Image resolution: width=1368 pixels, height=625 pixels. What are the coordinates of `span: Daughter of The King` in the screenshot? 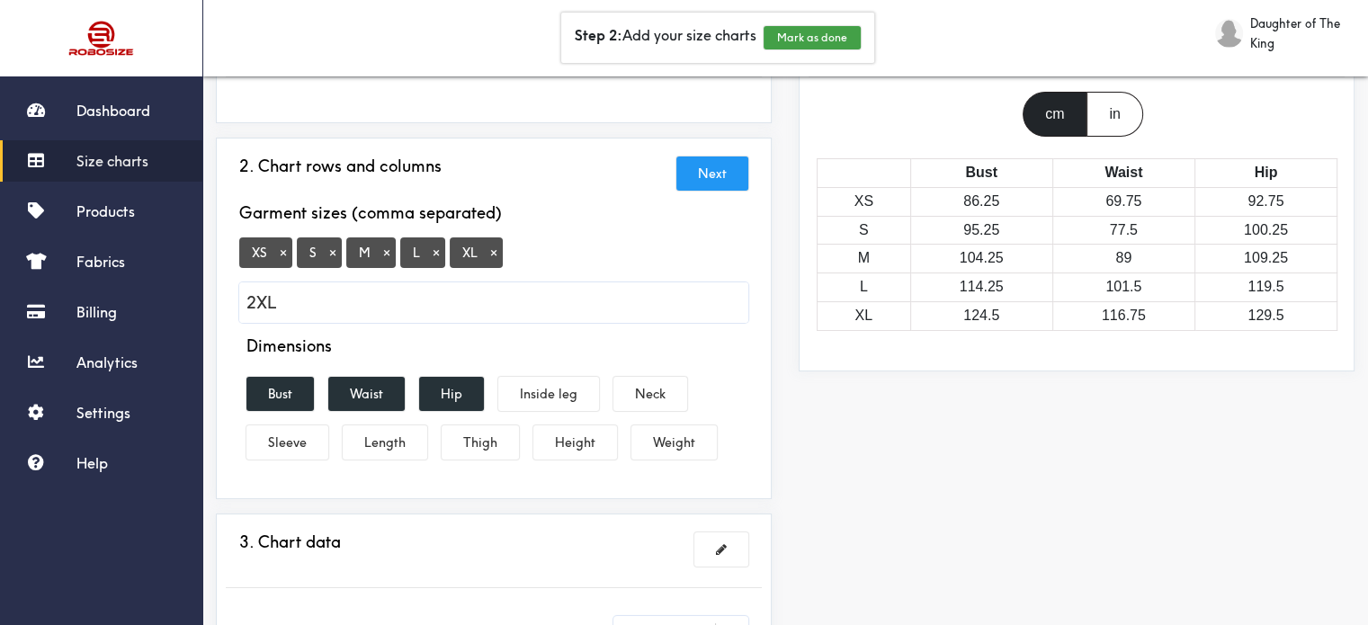 It's located at (1299, 33).